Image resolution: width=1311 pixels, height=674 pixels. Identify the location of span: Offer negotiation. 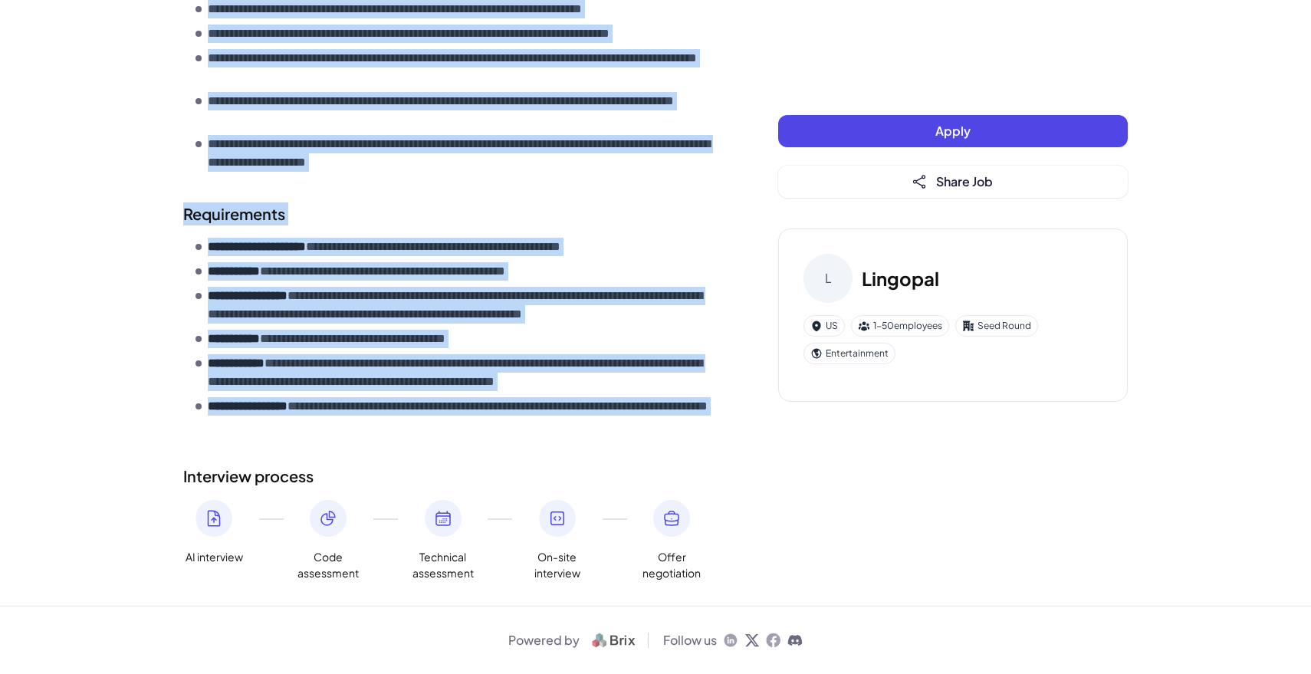
(672, 565).